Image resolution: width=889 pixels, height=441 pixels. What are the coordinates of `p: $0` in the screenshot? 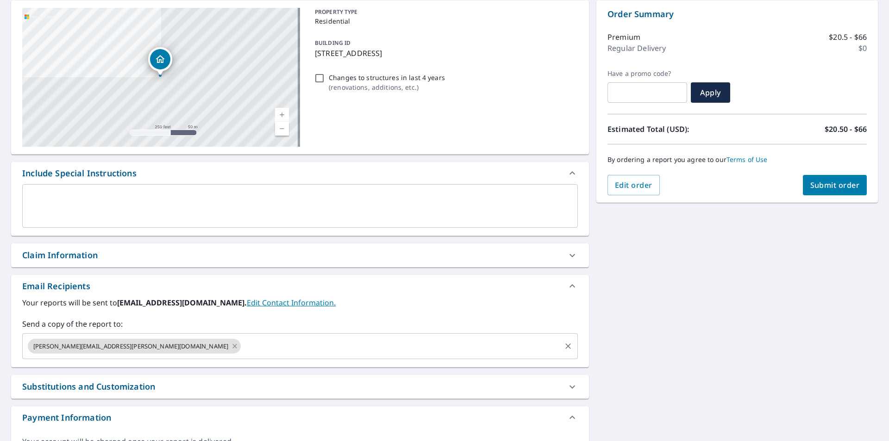 It's located at (862, 48).